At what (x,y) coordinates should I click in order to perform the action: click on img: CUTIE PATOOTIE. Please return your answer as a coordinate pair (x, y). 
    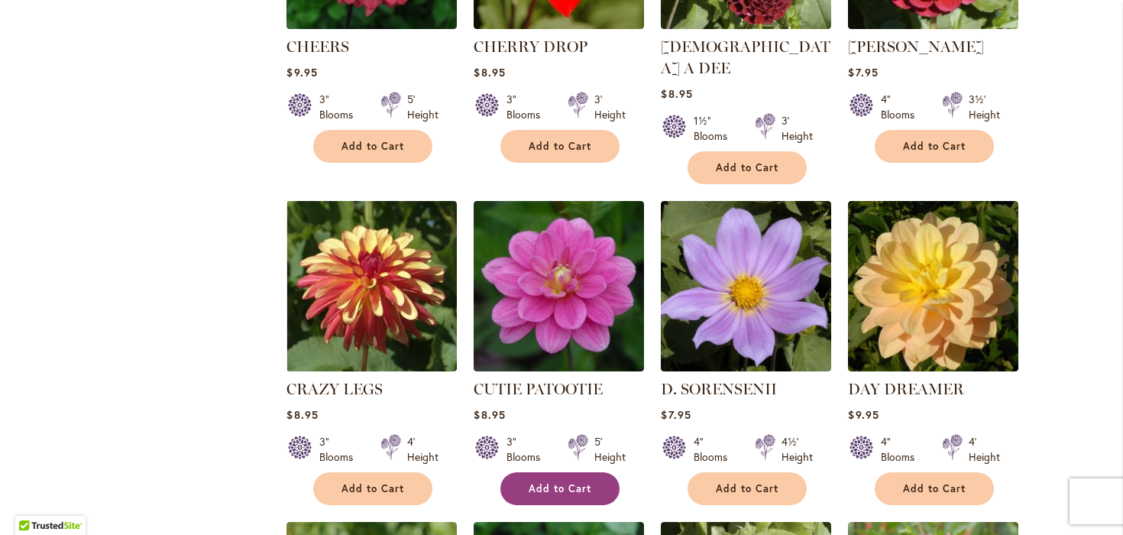
    Looking at the image, I should click on (558, 286).